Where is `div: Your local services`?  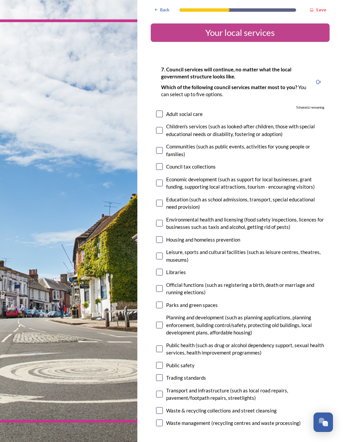
div: Your local services is located at coordinates (240, 33).